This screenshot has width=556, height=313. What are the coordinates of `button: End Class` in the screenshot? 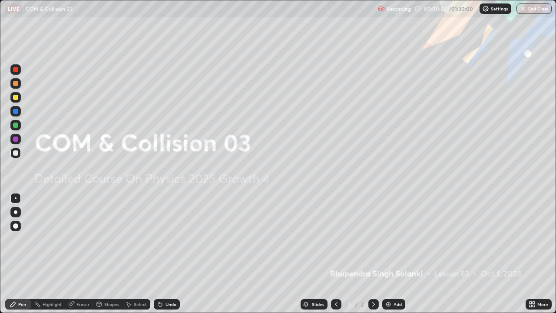 It's located at (534, 9).